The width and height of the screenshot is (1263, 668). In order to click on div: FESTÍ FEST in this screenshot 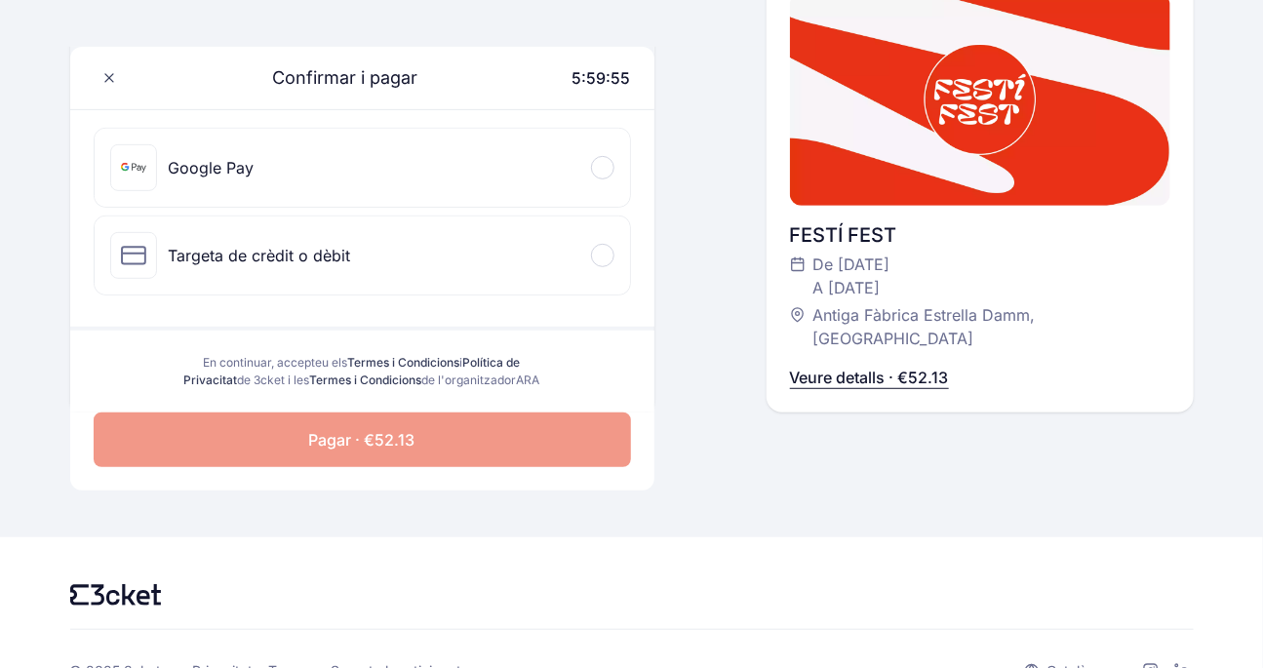, I will do `click(980, 235)`.